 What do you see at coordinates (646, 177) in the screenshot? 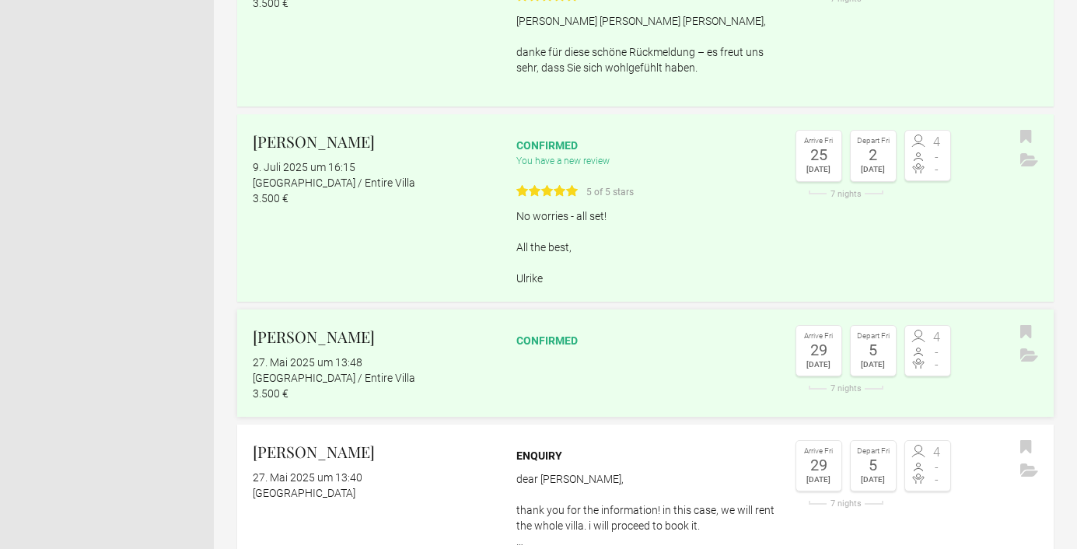
I see `div: You have a new review` at bounding box center [646, 177].